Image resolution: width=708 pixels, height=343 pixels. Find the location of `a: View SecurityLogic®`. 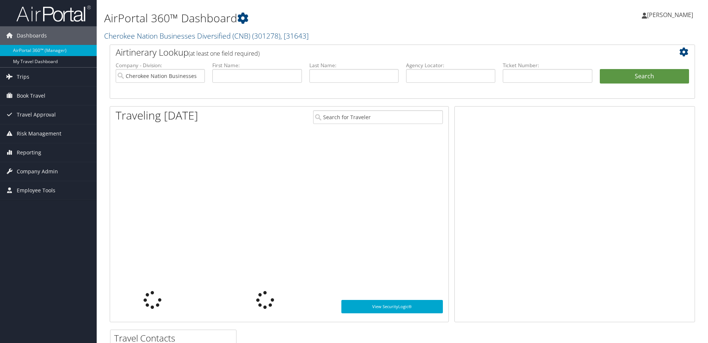

a: View SecurityLogic® is located at coordinates (392, 307).